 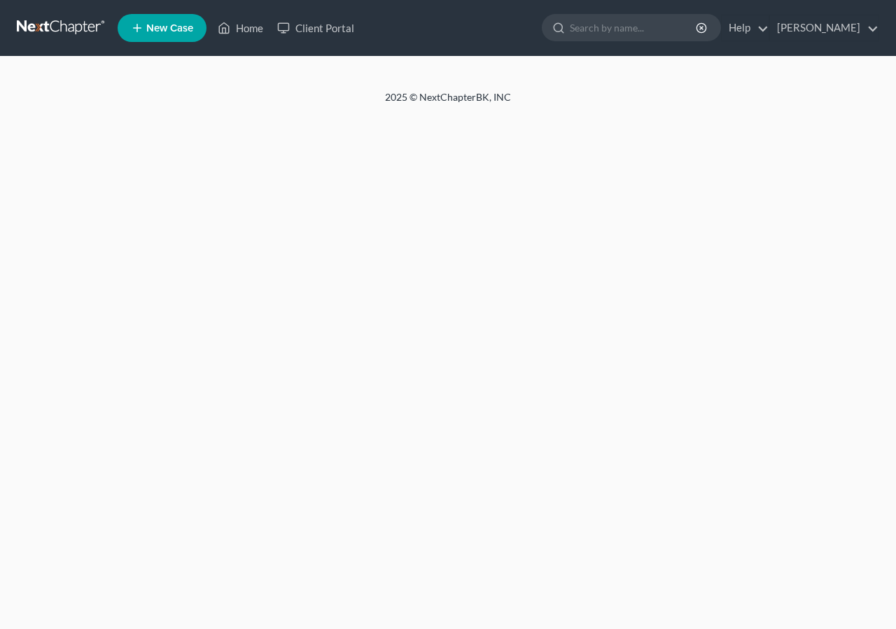 What do you see at coordinates (745, 28) in the screenshot?
I see `a: Help` at bounding box center [745, 28].